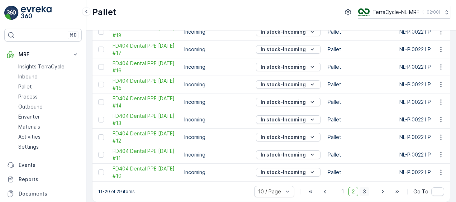 The height and width of the screenshot is (202, 456). Describe the element at coordinates (49, 180) in the screenshot. I see `p: Reports` at that location.